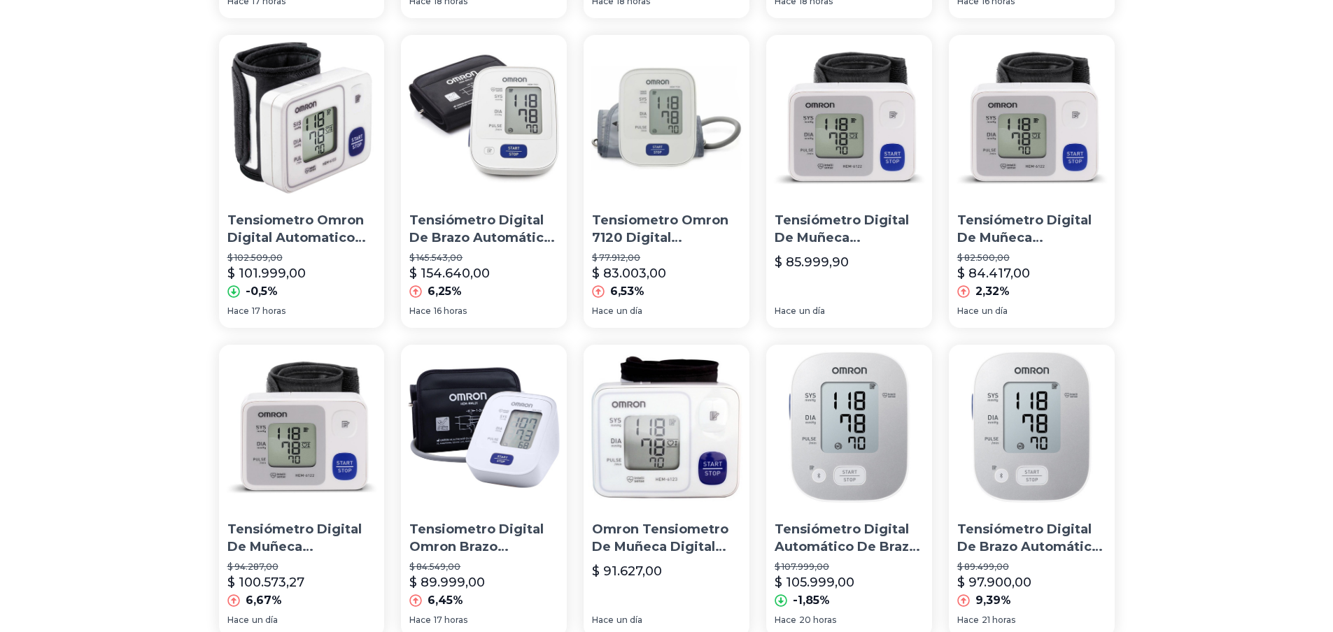  Describe the element at coordinates (262, 292) in the screenshot. I see `p: -0,5%` at that location.